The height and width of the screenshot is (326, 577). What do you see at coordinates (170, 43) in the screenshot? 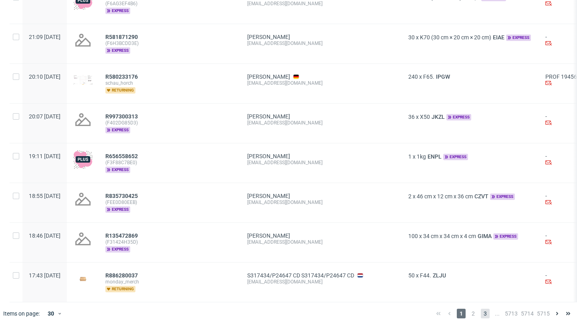
I see `span: (F6H3BCDD3E)` at bounding box center [170, 43].